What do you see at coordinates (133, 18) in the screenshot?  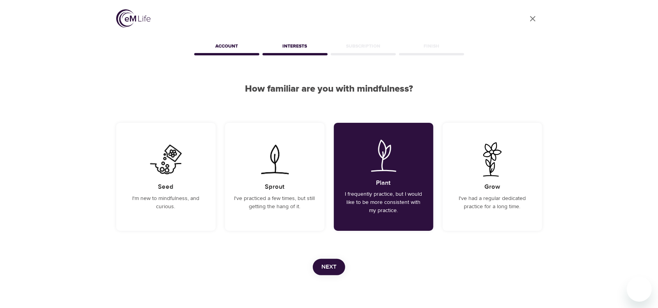 I see `img: logo` at bounding box center [133, 18].